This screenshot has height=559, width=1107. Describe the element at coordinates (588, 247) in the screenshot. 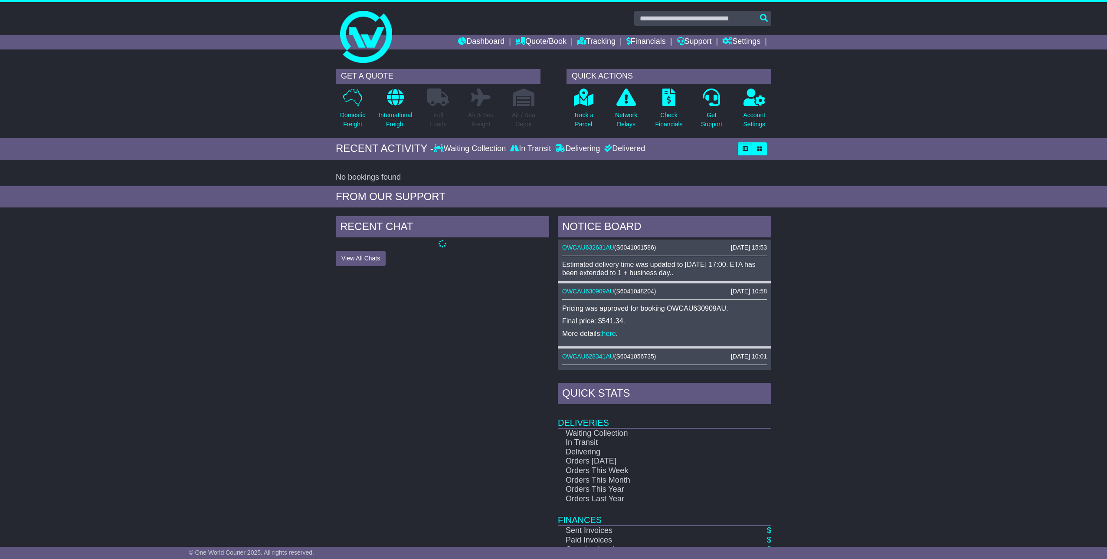

I see `a: OWCAU632631AU` at that location.